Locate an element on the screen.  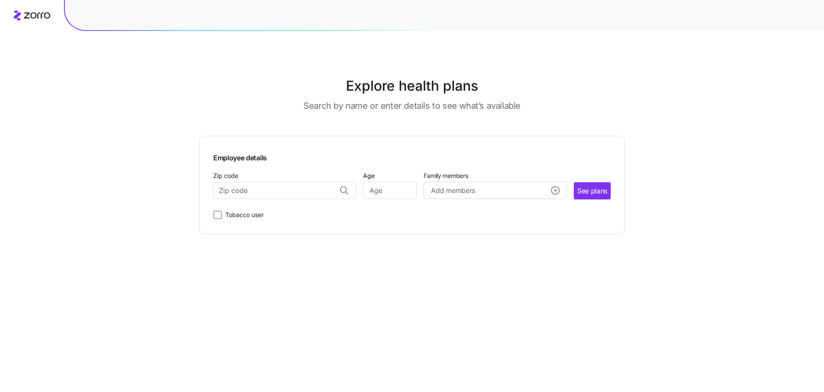
button: Add membersadd icon is located at coordinates (495, 190).